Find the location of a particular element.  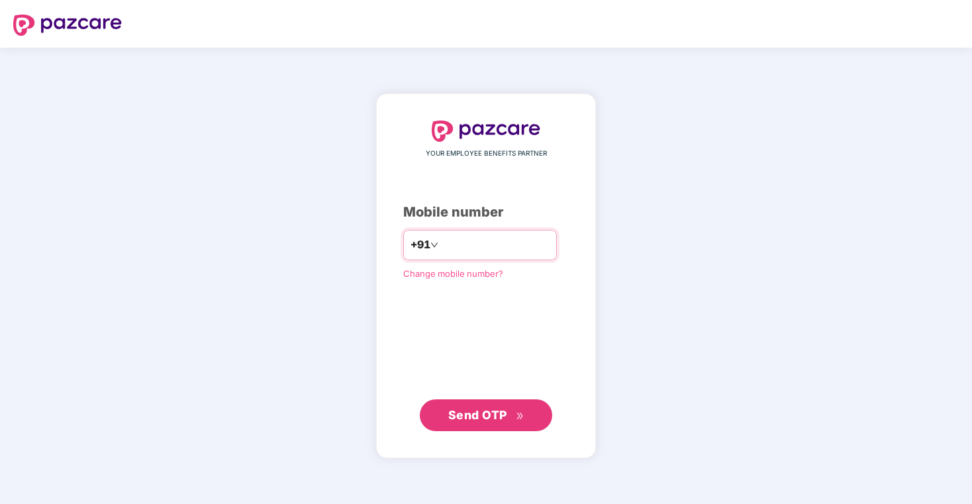

span: down is located at coordinates (434, 245).